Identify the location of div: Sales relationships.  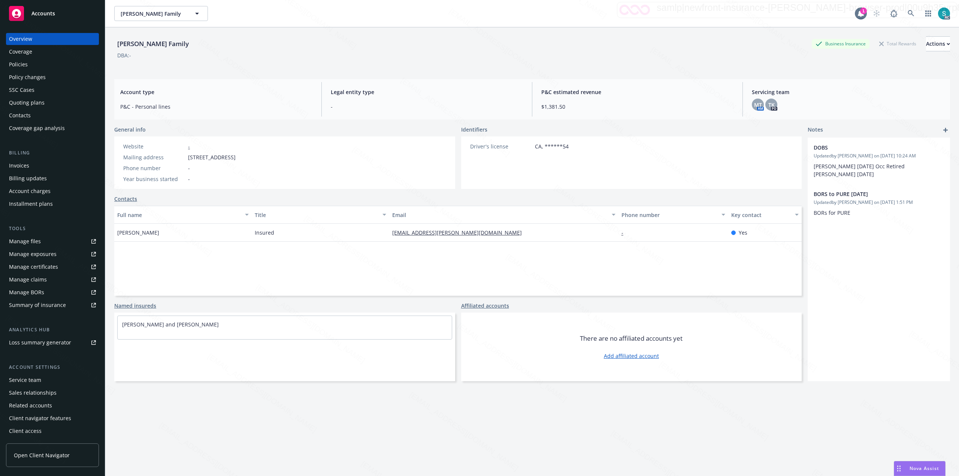
(33, 393).